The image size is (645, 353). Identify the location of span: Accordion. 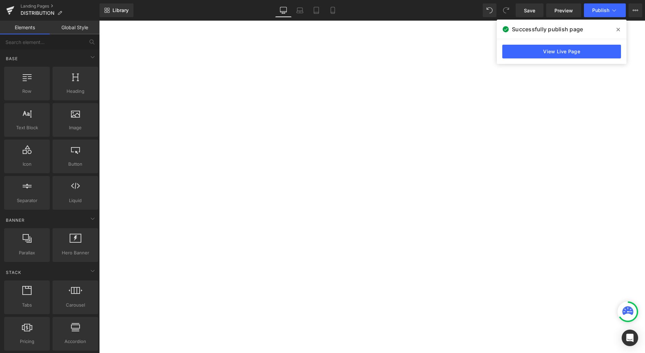
(75, 341).